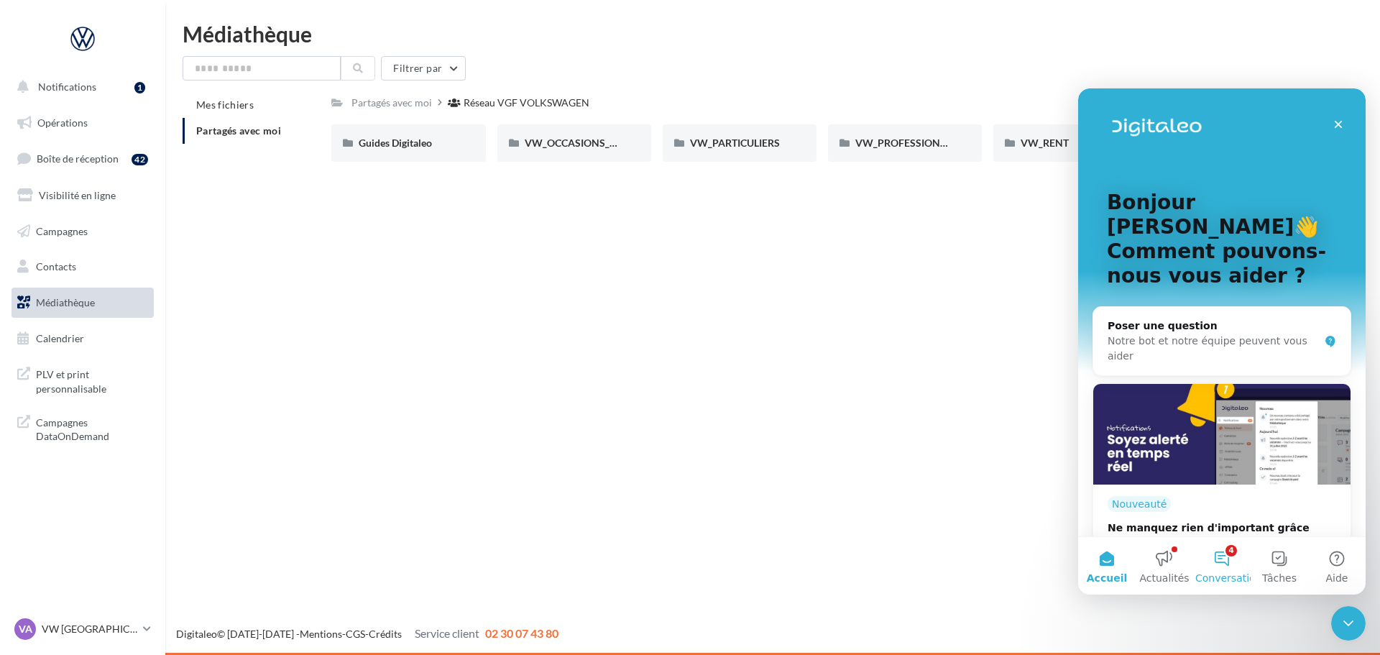  What do you see at coordinates (25, 629) in the screenshot?
I see `span: VA` at bounding box center [25, 629].